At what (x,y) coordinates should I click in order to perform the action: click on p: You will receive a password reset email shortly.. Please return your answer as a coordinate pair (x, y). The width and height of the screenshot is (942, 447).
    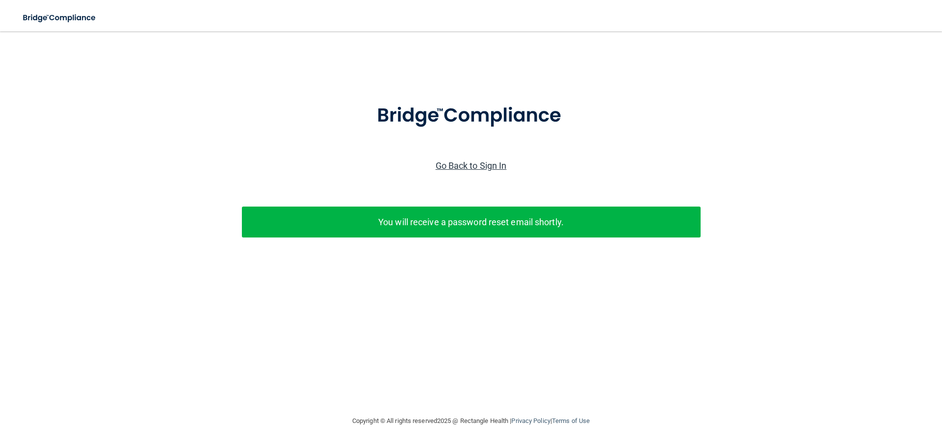
    Looking at the image, I should click on (471, 222).